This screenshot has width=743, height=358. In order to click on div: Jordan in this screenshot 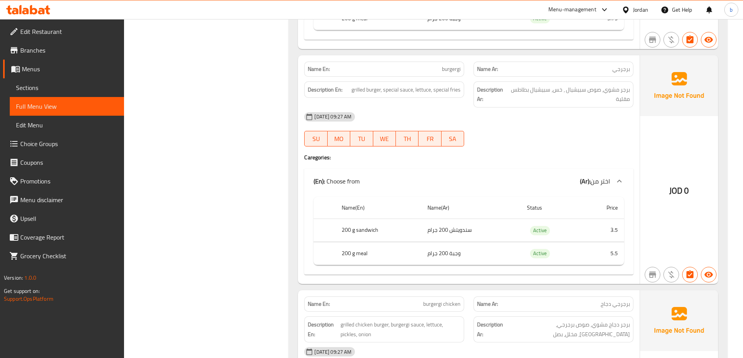, I will do `click(640, 10)`.